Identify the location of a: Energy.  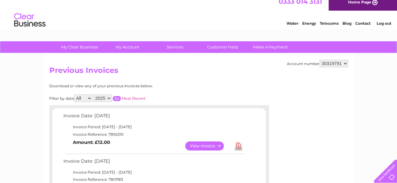
(309, 29).